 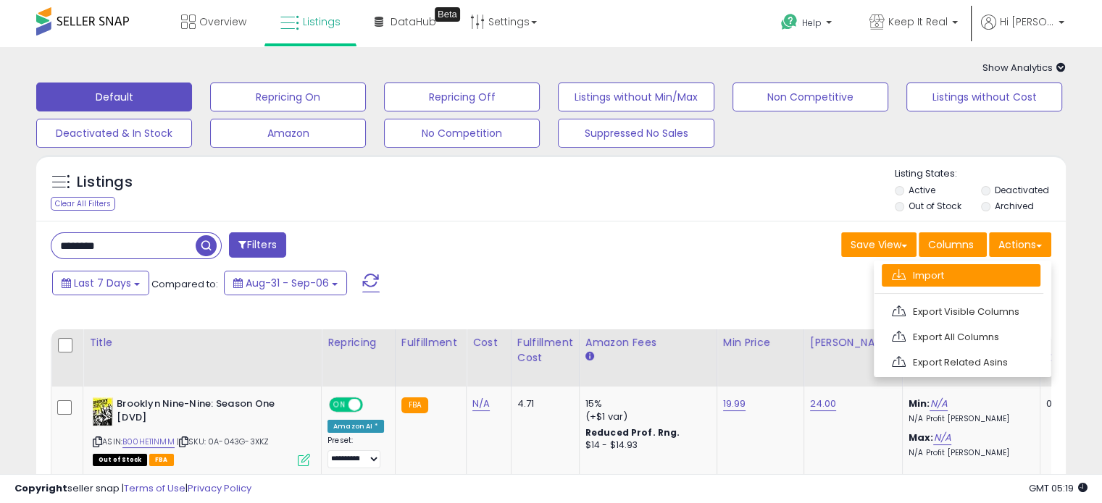 I want to click on span: Overview, so click(x=222, y=22).